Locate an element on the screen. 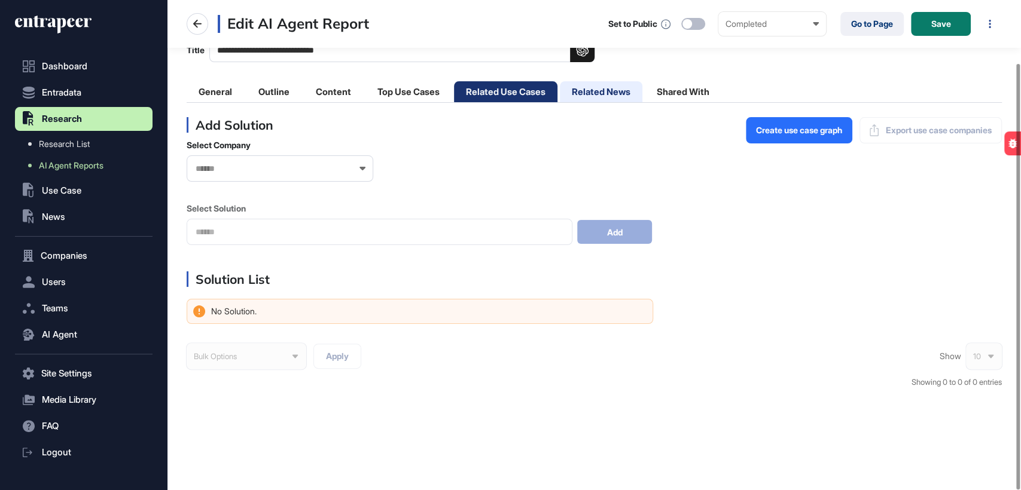  li: Related News is located at coordinates (601, 91).